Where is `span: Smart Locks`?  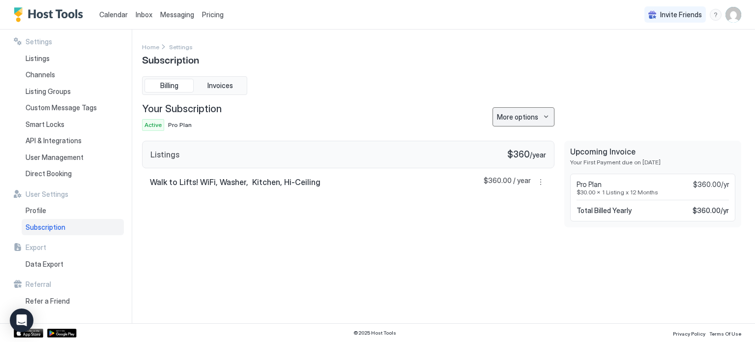 span: Smart Locks is located at coordinates (45, 124).